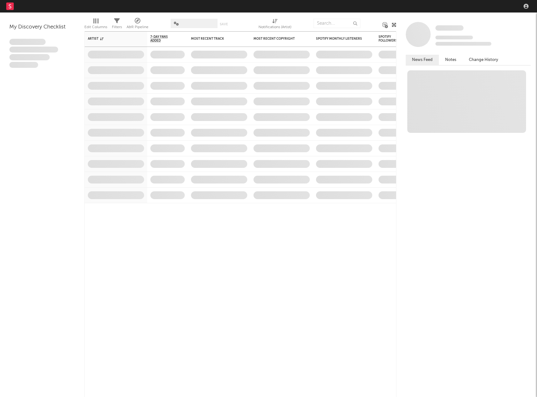 This screenshot has width=537, height=397. I want to click on input: Search..., so click(337, 23).